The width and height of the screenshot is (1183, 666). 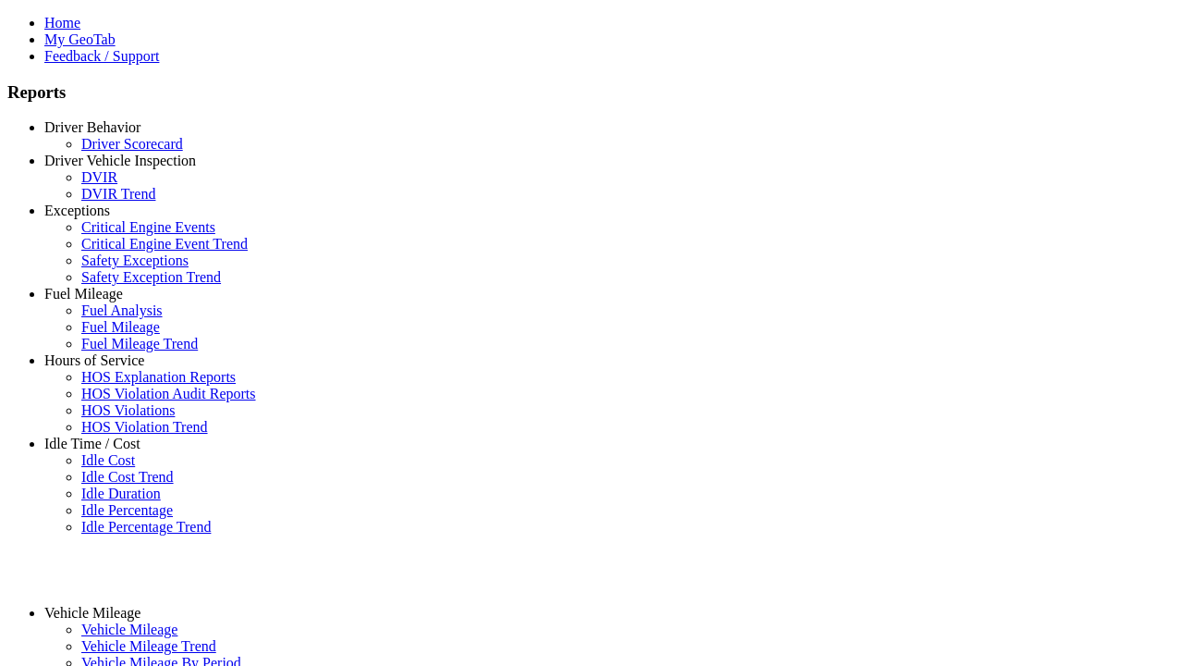 What do you see at coordinates (135, 260) in the screenshot?
I see `a: Safety Exceptions` at bounding box center [135, 260].